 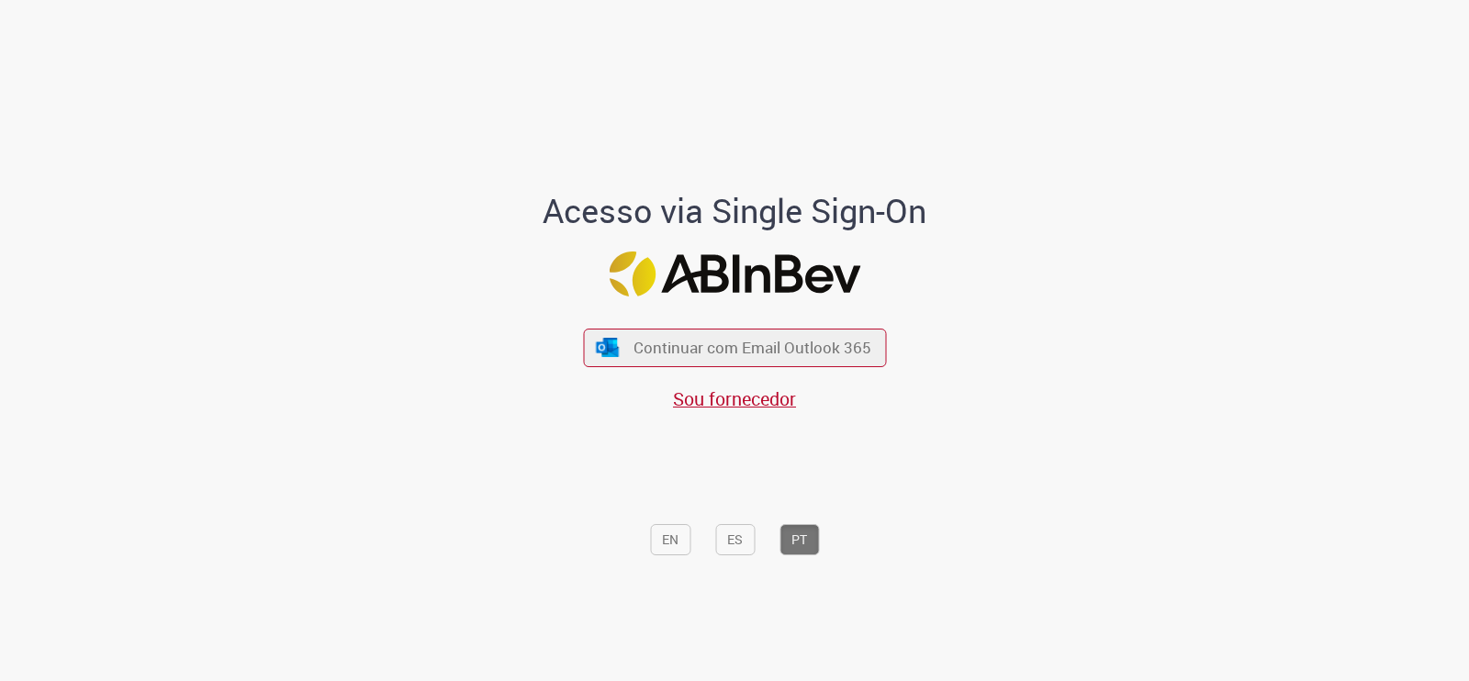 What do you see at coordinates (734, 347) in the screenshot?
I see `button: ícone Azure/Microsoft 360 Continuar com Email Outlook 365` at bounding box center [734, 347].